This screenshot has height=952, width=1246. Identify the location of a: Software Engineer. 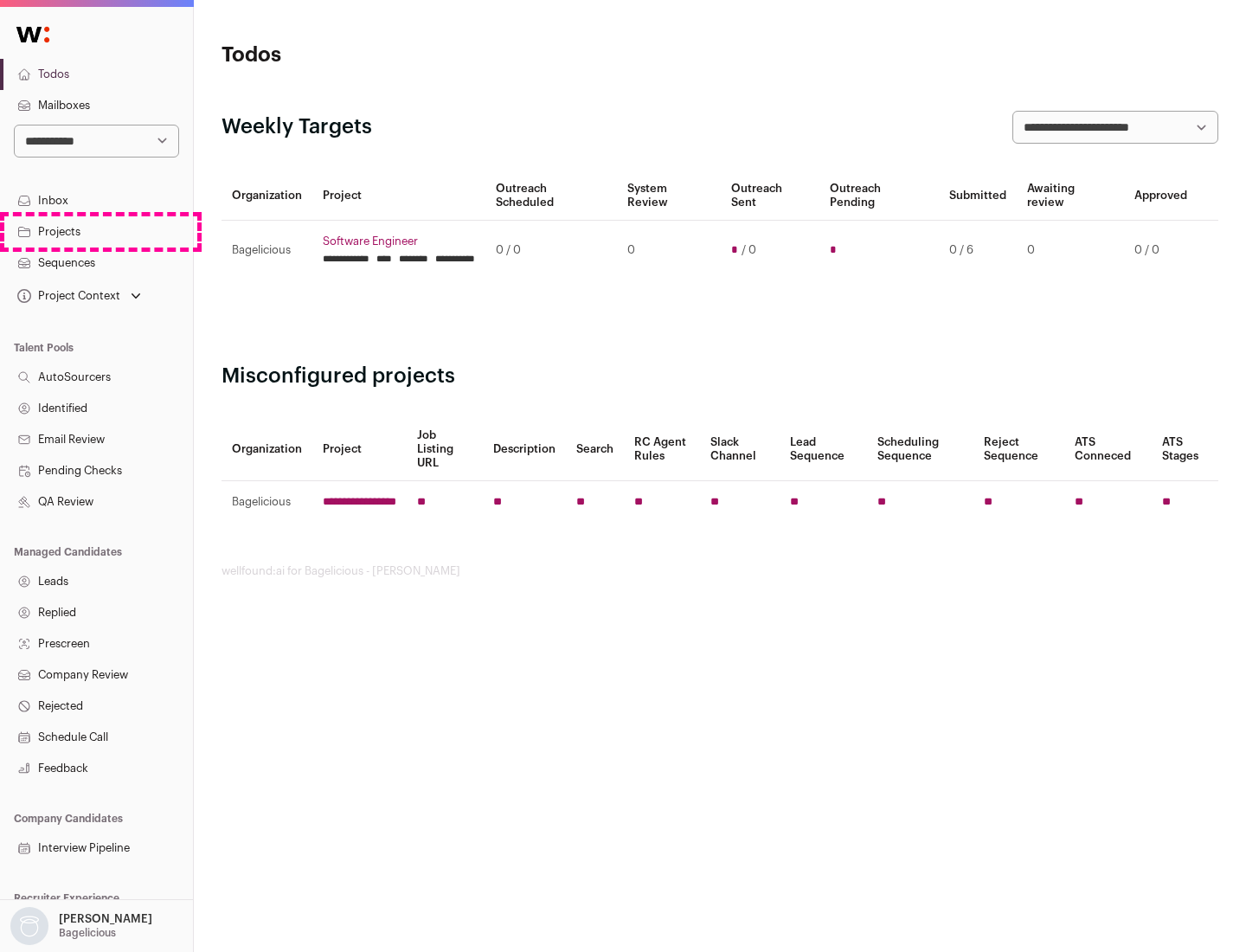
(399, 242).